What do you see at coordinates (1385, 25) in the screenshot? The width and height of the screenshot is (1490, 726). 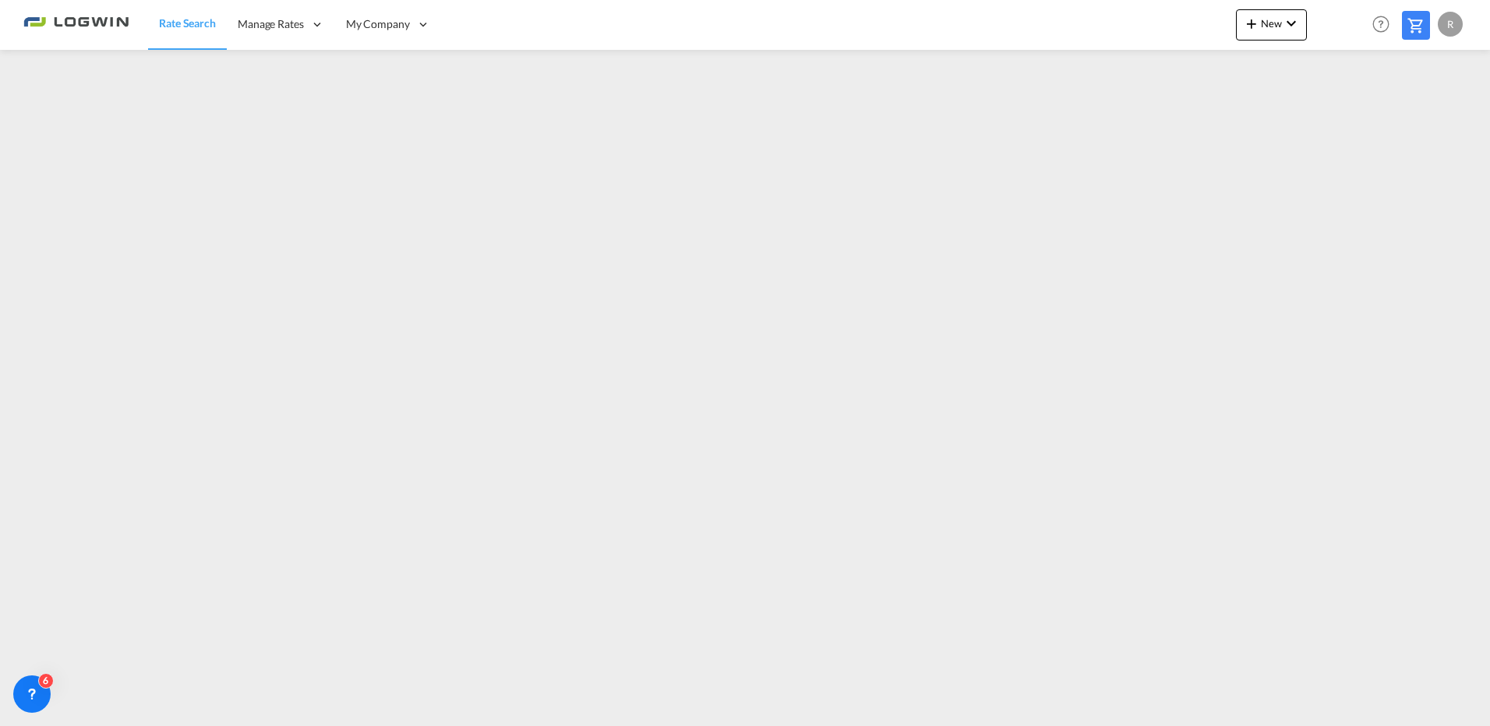 I see `div: Help` at bounding box center [1385, 25].